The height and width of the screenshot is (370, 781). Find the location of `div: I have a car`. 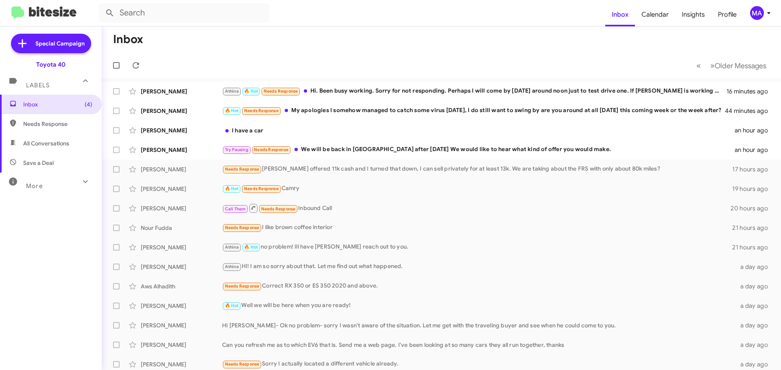

div: I have a car is located at coordinates (478, 131).